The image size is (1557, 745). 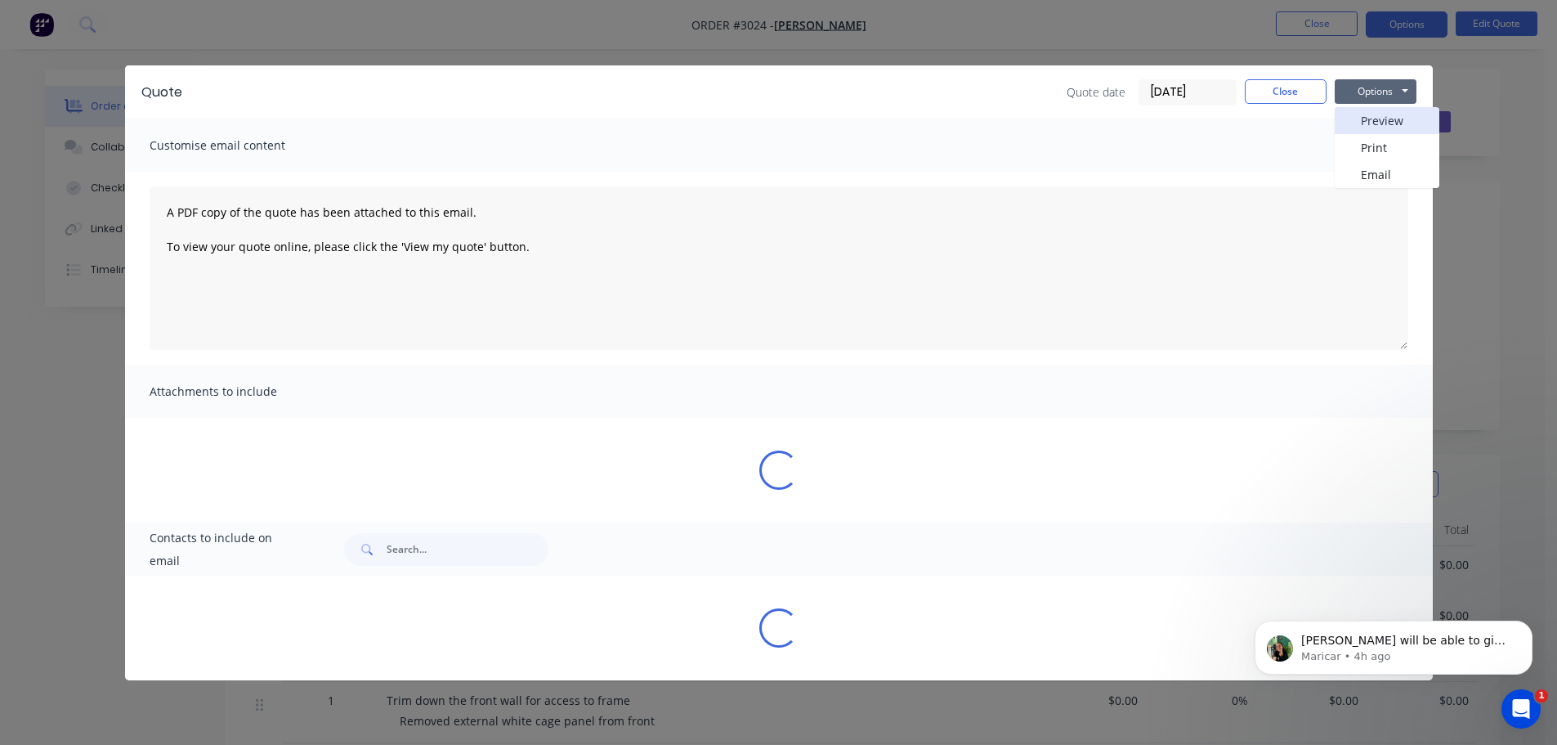 I want to click on span: Quote date, so click(x=1096, y=92).